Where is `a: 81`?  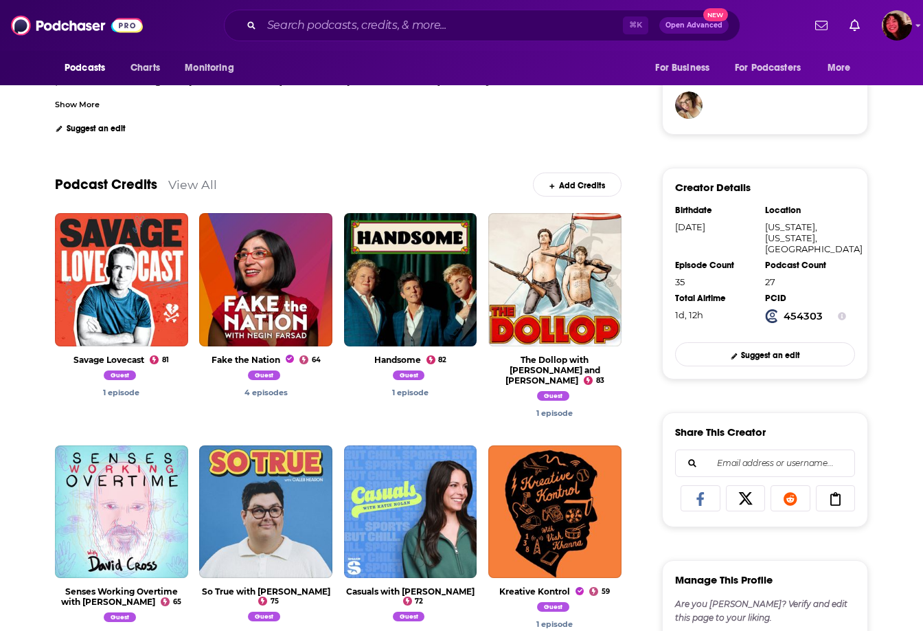
a: 81 is located at coordinates (159, 359).